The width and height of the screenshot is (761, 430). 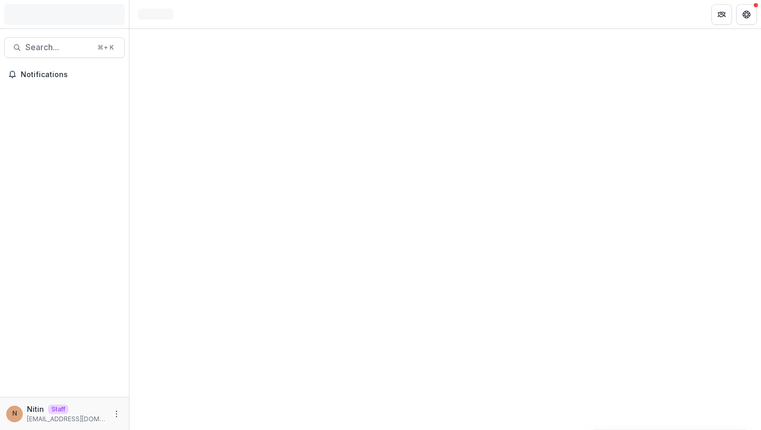 What do you see at coordinates (58, 47) in the screenshot?
I see `span: Search...` at bounding box center [58, 47].